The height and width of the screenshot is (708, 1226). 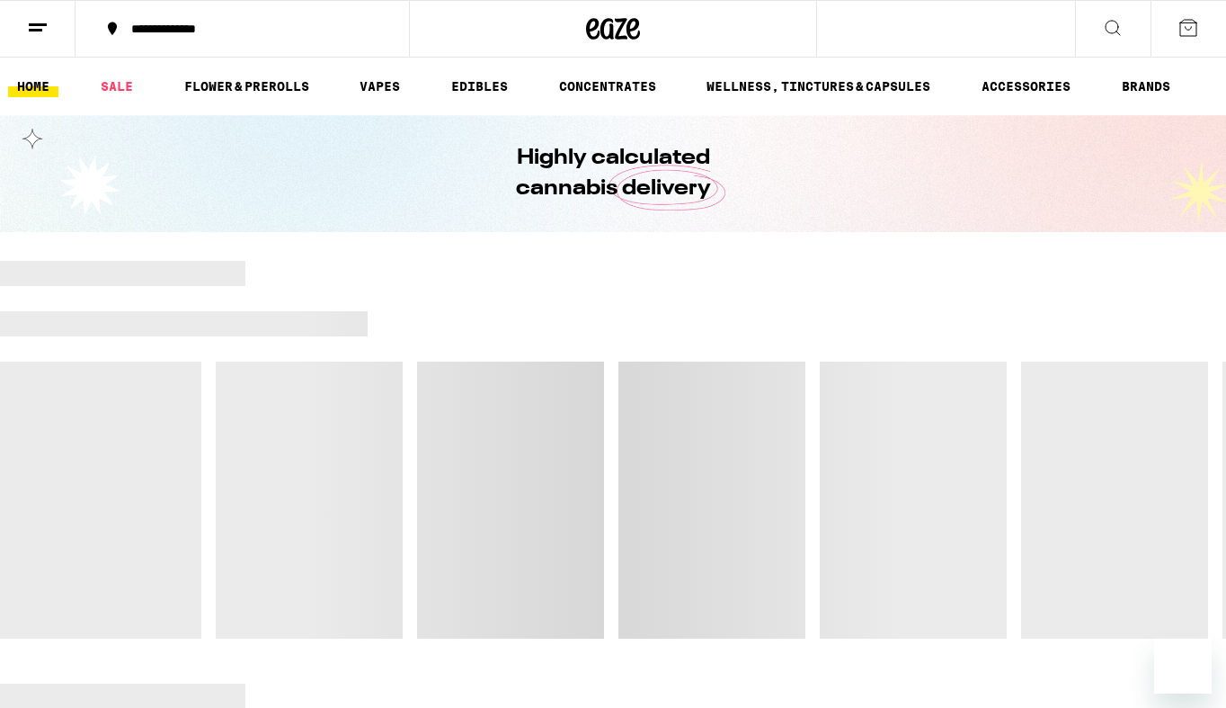 What do you see at coordinates (479, 86) in the screenshot?
I see `a: EDIBLES` at bounding box center [479, 86].